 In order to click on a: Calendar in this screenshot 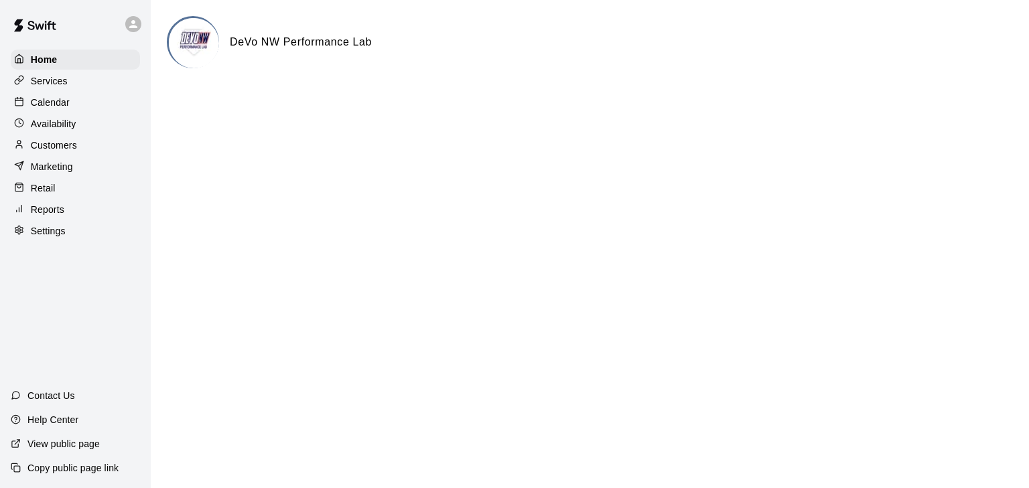, I will do `click(75, 102)`.